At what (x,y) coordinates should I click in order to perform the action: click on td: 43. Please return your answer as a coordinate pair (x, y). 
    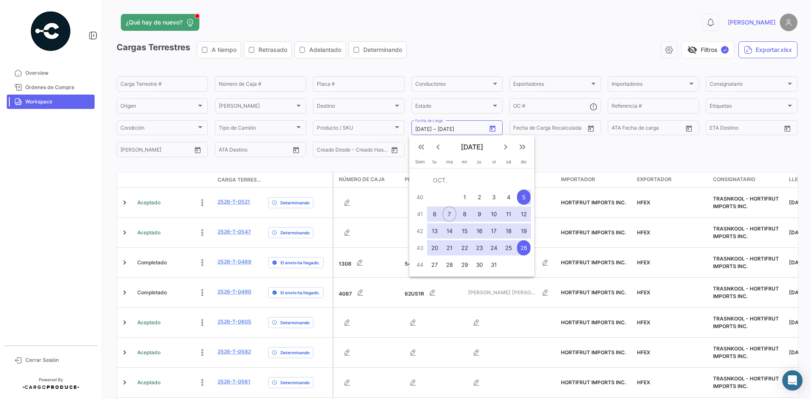
    Looking at the image, I should click on (420, 248).